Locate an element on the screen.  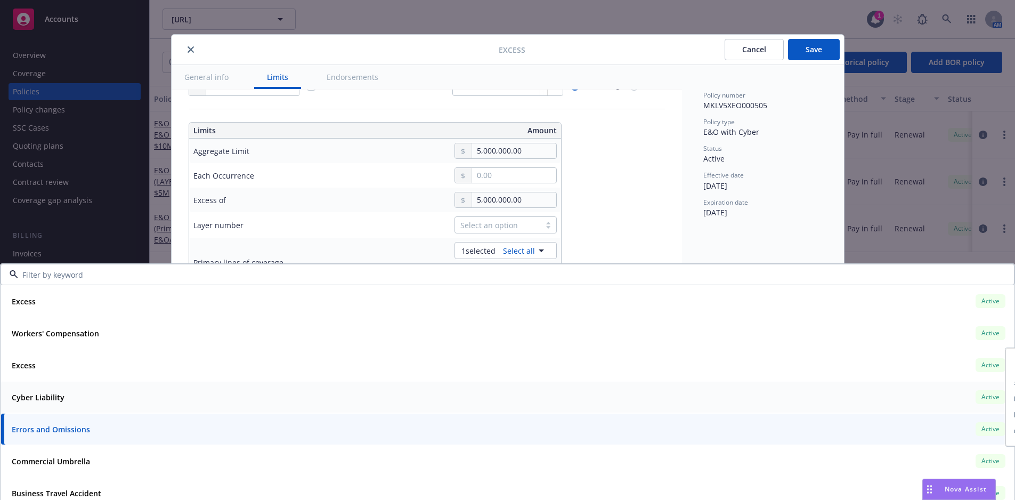
div: Primary lines of coverage is located at coordinates (238, 262).